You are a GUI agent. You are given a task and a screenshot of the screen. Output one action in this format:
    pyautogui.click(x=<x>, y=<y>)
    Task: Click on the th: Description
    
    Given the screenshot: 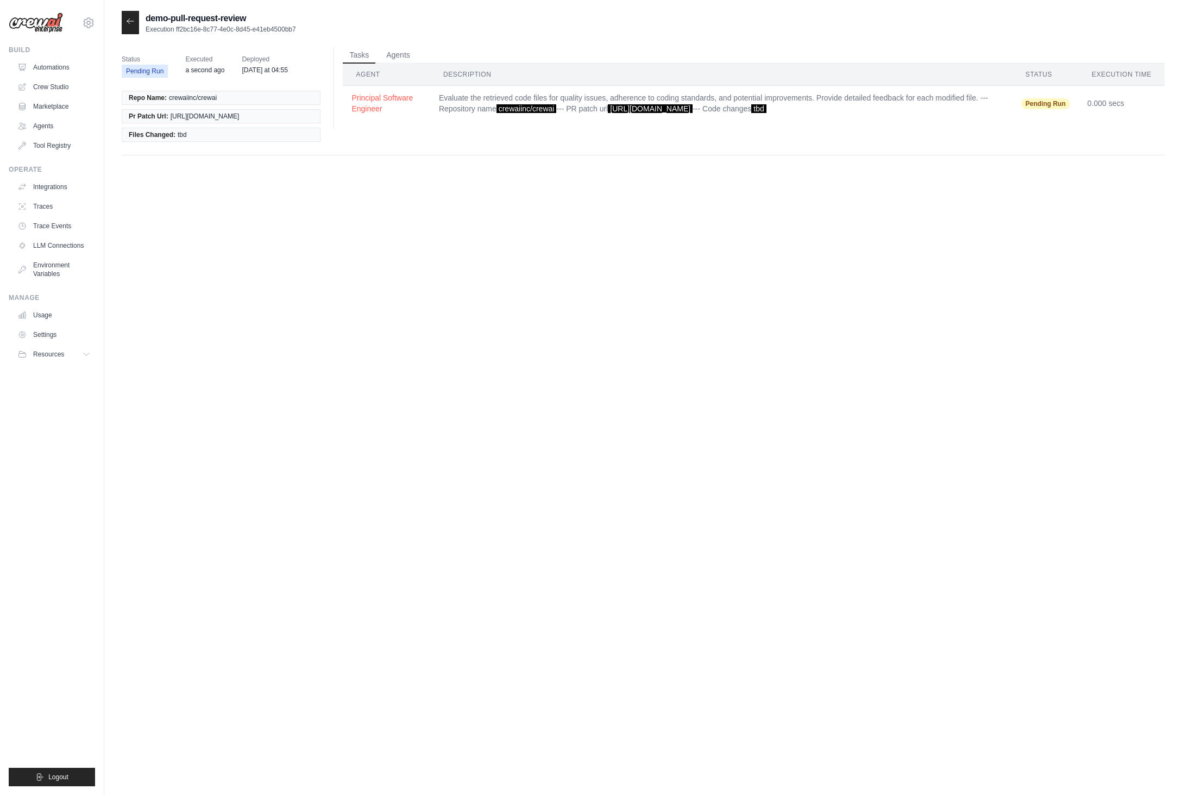 What is the action you would take?
    pyautogui.click(x=722, y=74)
    